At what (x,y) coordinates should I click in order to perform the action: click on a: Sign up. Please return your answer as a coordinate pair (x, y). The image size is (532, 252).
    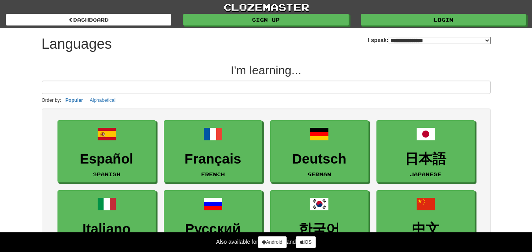
    Looking at the image, I should click on (266, 20).